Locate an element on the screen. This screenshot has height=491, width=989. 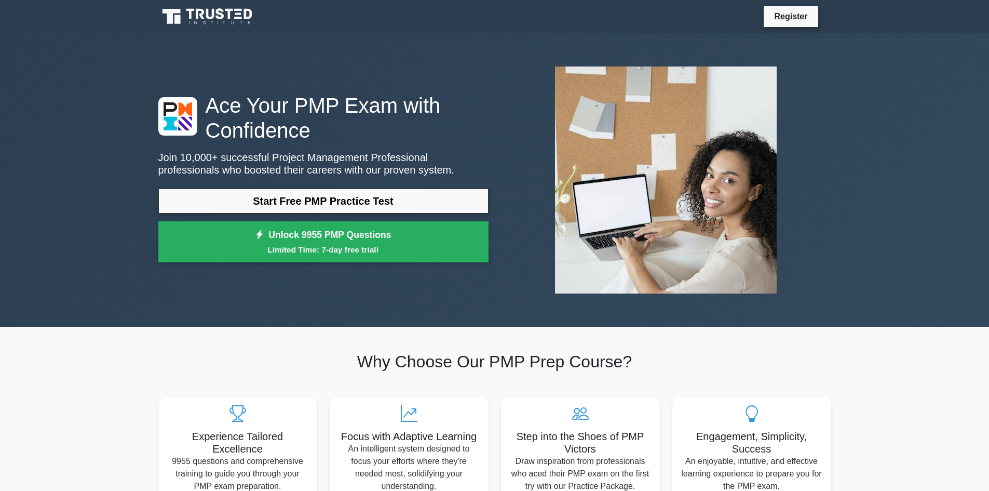
h2: Why Choose Our PMP Prep Course? is located at coordinates (495, 361).